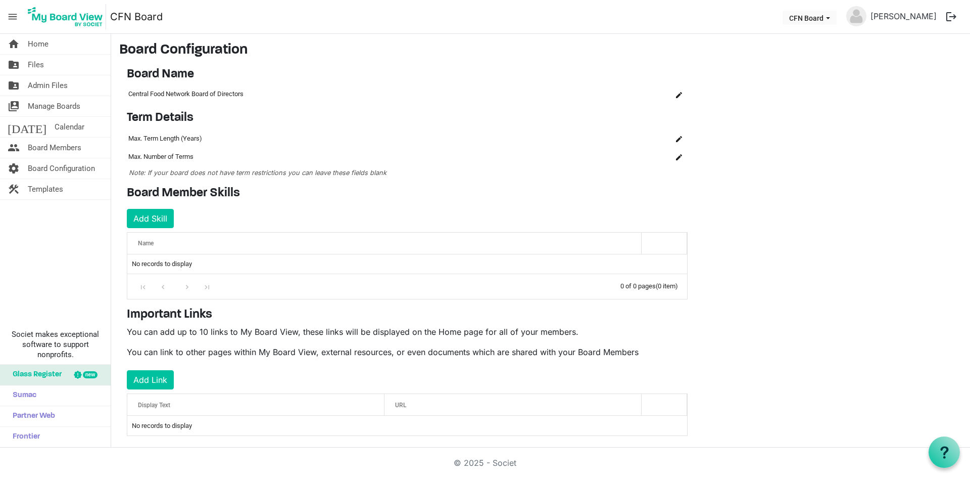 The height and width of the screenshot is (478, 970). Describe the element at coordinates (38, 44) in the screenshot. I see `span: Home` at that location.